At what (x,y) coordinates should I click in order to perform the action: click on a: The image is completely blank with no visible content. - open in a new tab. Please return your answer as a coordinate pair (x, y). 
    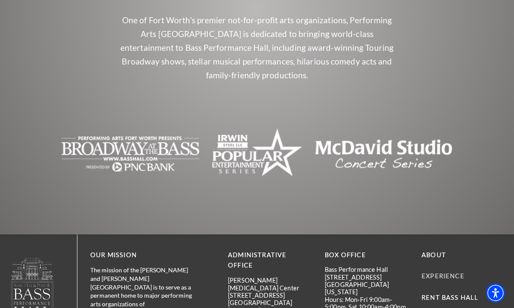
    Looking at the image, I should click on (257, 153).